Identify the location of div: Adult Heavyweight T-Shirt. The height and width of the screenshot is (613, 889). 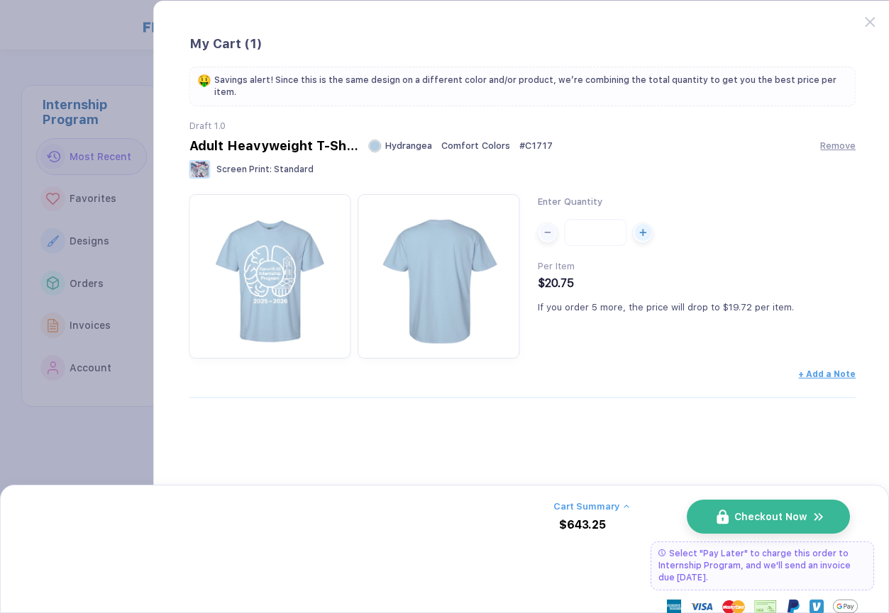
(274, 145).